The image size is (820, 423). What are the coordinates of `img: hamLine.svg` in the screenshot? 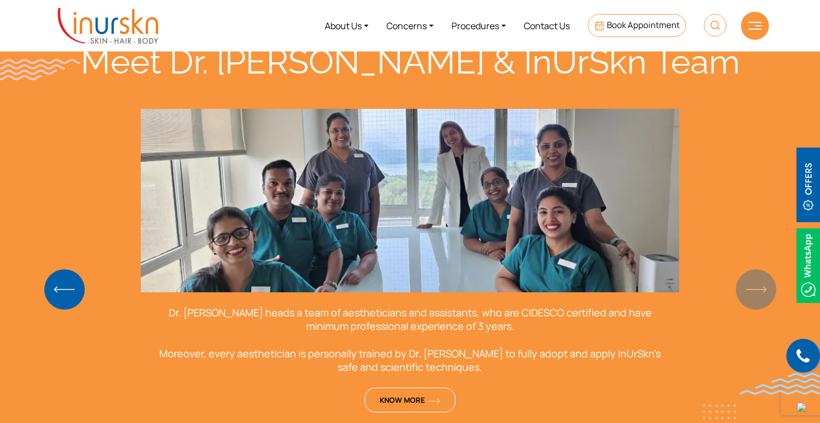 It's located at (755, 26).